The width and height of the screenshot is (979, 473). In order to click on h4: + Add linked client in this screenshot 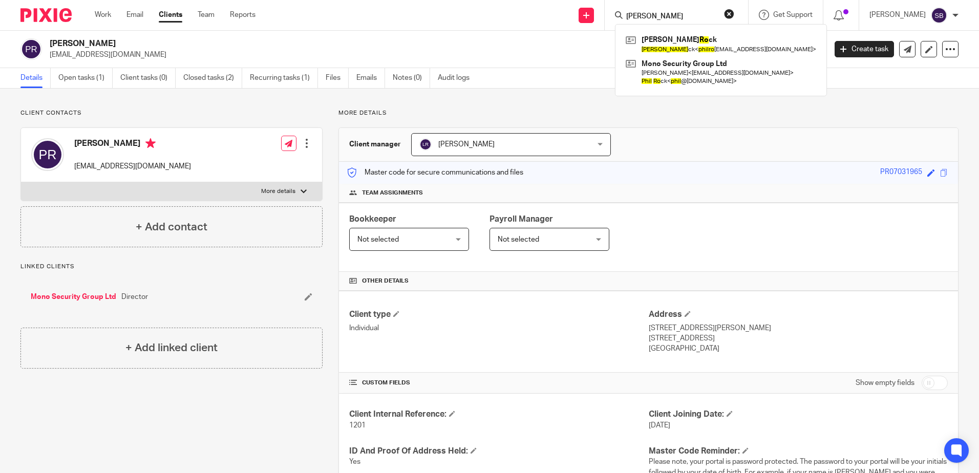, I will do `click(172, 348)`.